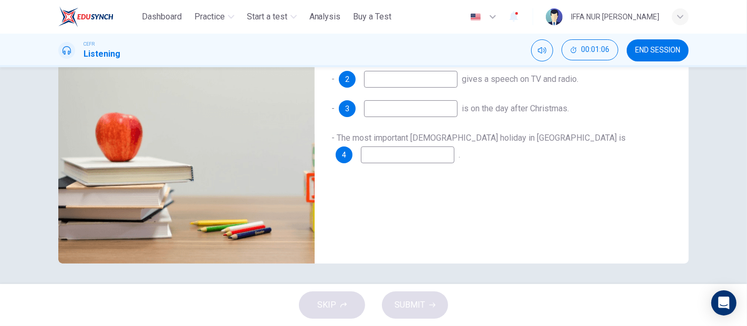 The image size is (747, 326). I want to click on span: is on the day after Christmas., so click(516, 108).